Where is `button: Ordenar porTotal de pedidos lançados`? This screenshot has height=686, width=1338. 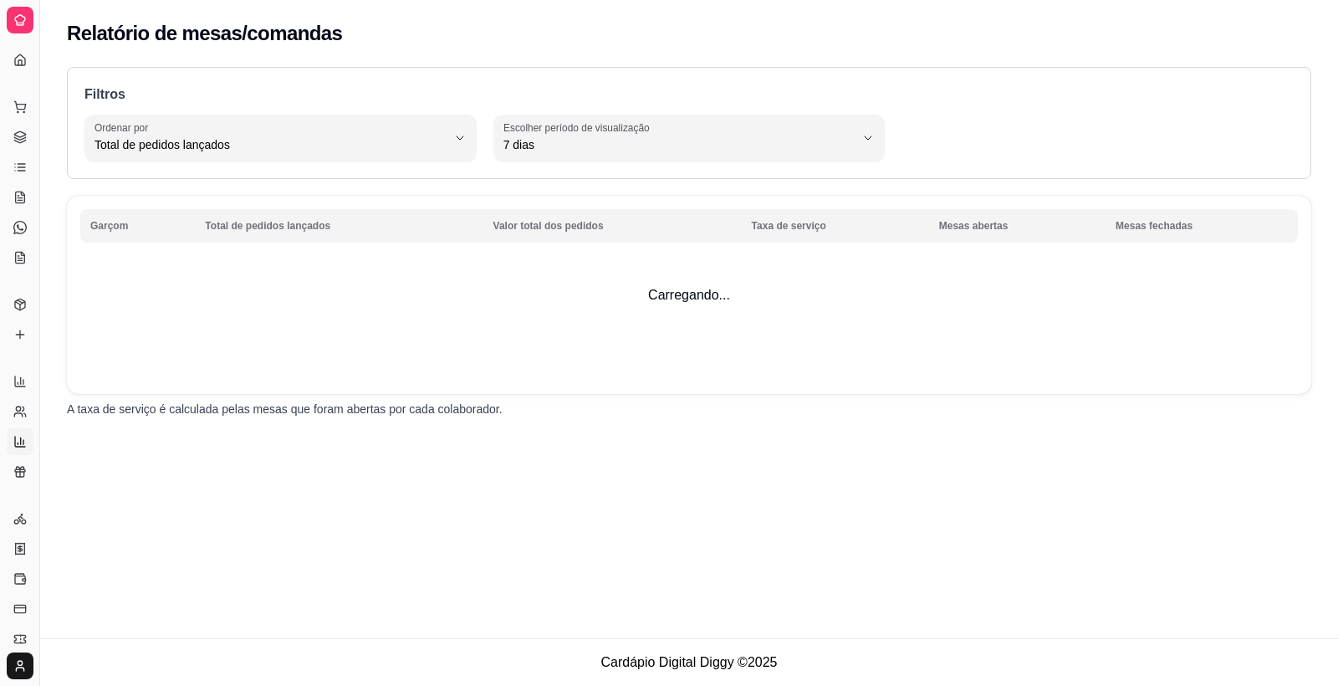 button: Ordenar porTotal de pedidos lançados is located at coordinates (280, 138).